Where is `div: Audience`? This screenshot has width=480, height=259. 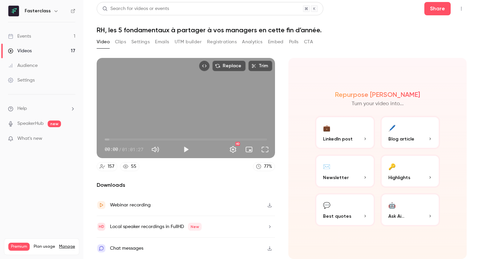 div: Audience is located at coordinates (23, 66).